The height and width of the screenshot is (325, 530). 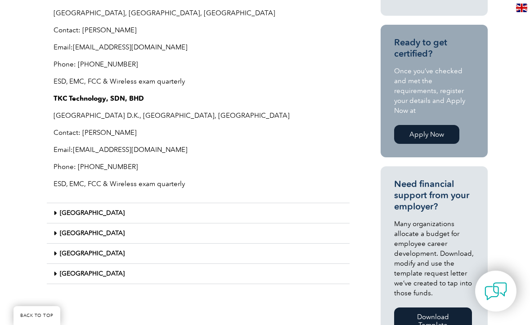 What do you see at coordinates (99, 99) in the screenshot?
I see `strong: TKC Technology, SDN, BHD` at bounding box center [99, 99].